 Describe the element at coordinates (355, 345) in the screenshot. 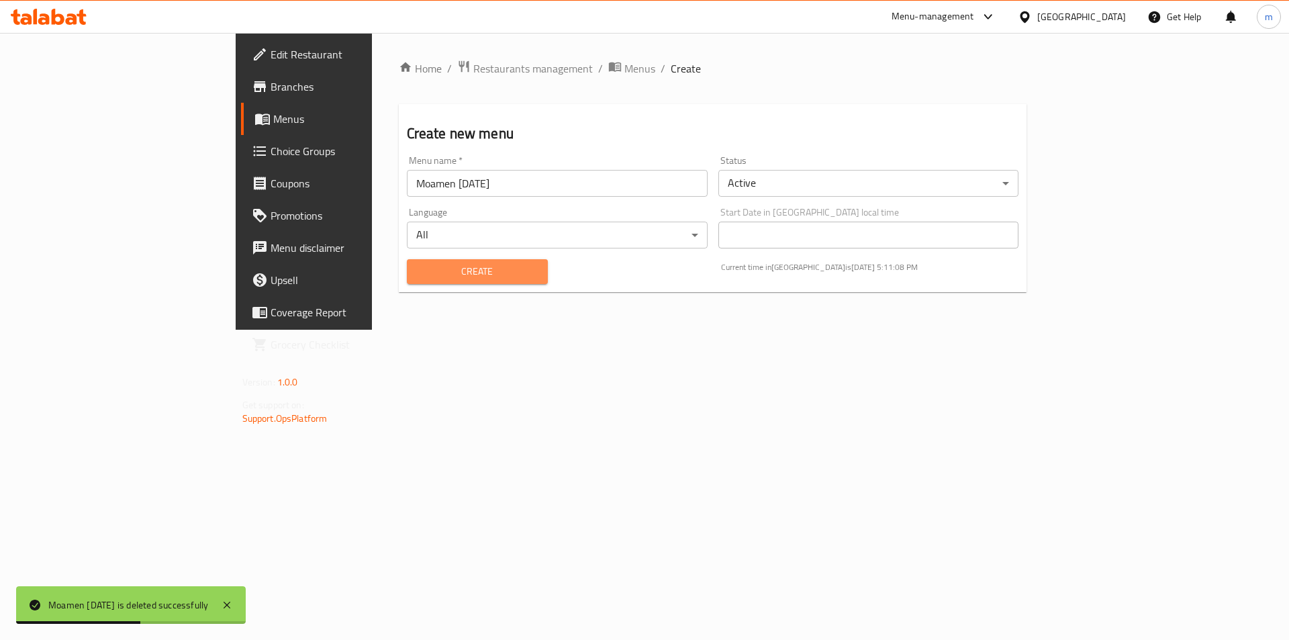

I see `span: Grocery Checklist` at that location.